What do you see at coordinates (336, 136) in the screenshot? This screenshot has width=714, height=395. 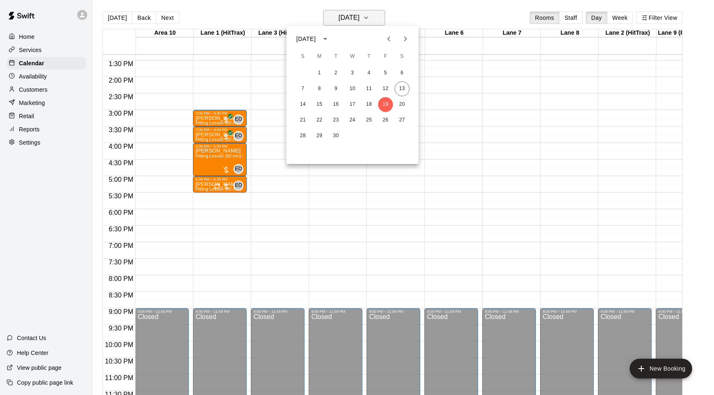 I see `button: 30` at bounding box center [336, 136].